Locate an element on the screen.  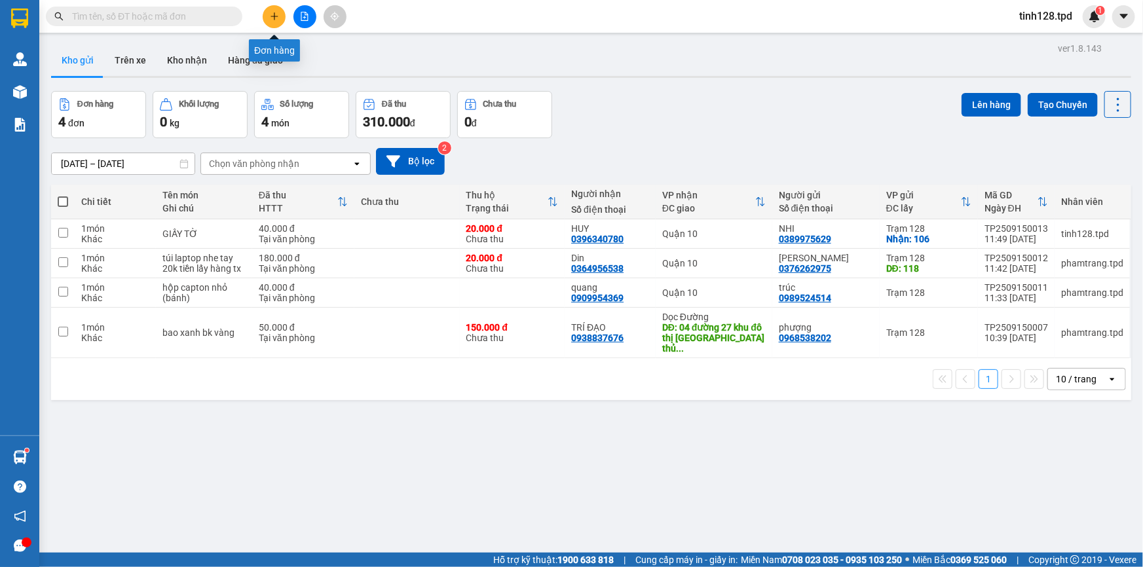
button: aim is located at coordinates (335, 16).